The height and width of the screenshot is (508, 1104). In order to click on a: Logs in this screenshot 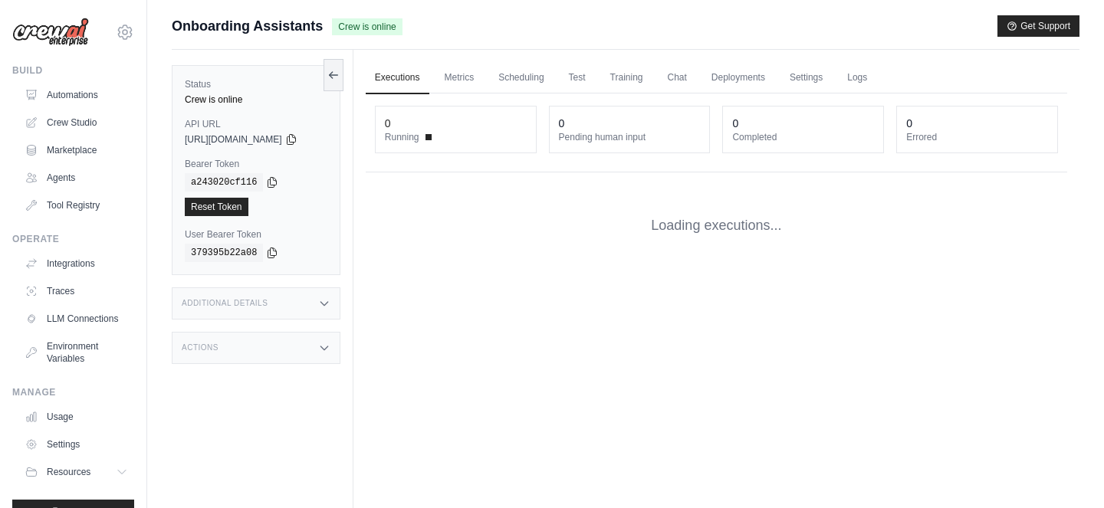, I will do `click(857, 78)`.